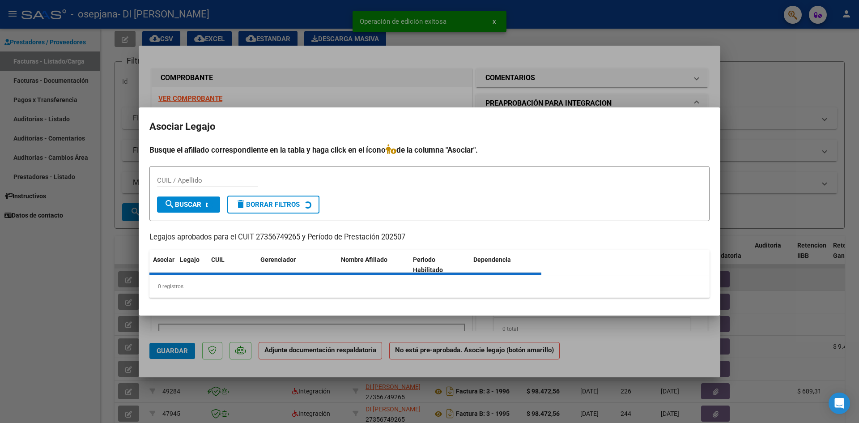 The width and height of the screenshot is (859, 423). What do you see at coordinates (429, 286) in the screenshot?
I see `div: 0 registros` at bounding box center [429, 286].